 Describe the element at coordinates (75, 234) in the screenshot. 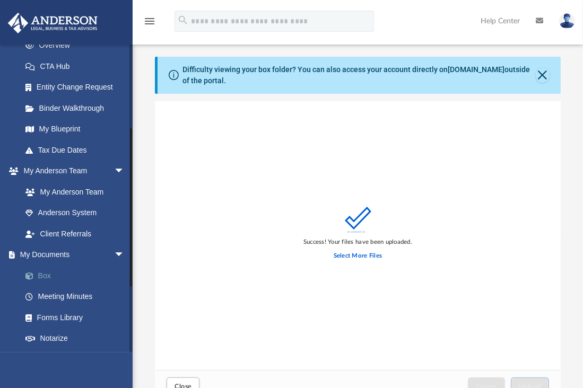

I see `a: Client Referrals` at that location.